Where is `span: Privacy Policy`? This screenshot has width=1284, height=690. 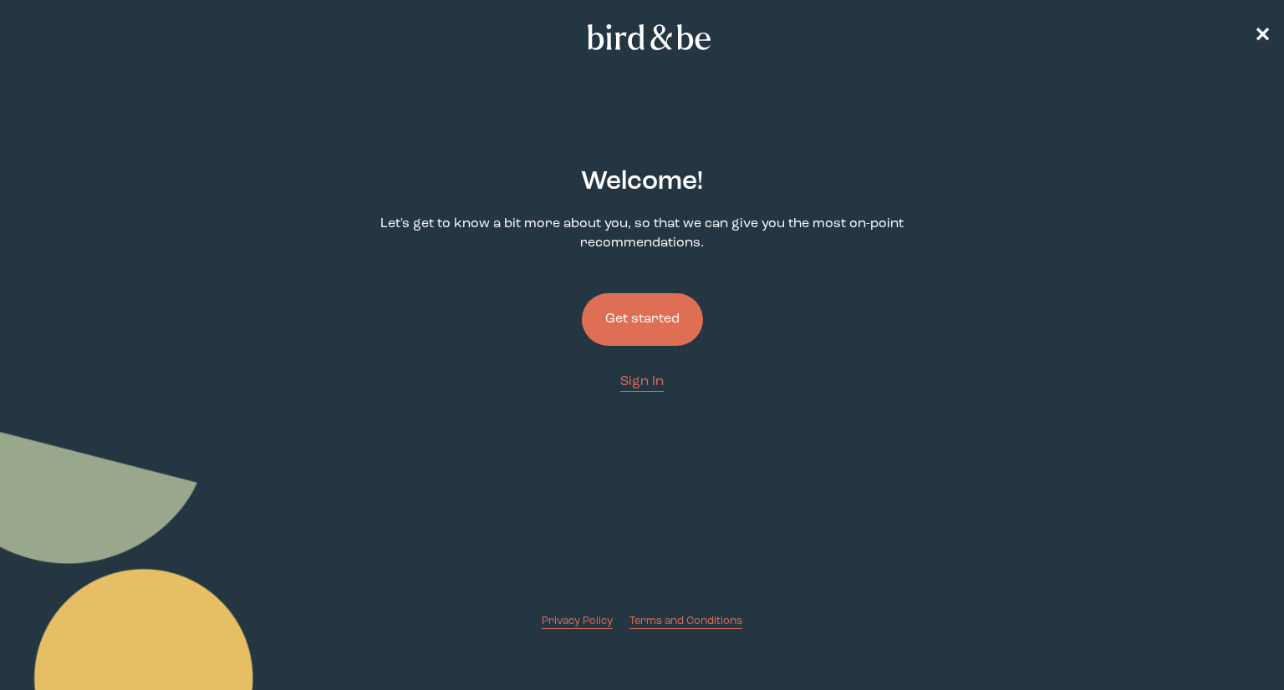 span: Privacy Policy is located at coordinates (577, 621).